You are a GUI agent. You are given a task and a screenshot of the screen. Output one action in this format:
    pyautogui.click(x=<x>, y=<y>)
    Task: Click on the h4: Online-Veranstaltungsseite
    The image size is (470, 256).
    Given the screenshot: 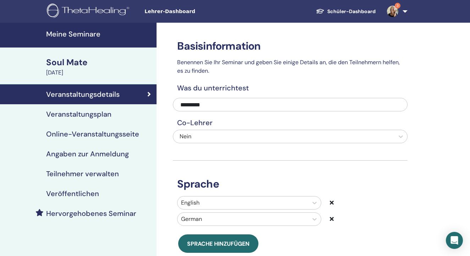 What is the action you would take?
    pyautogui.click(x=93, y=134)
    